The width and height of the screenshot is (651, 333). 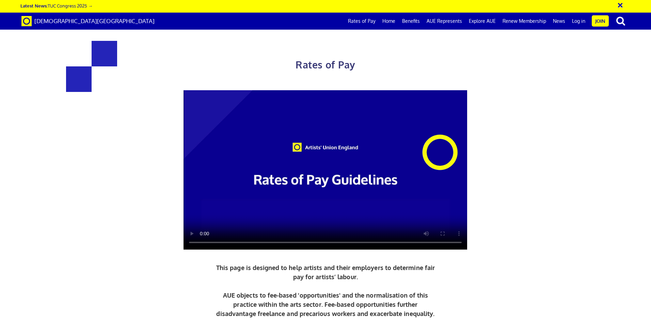 What do you see at coordinates (482, 21) in the screenshot?
I see `a: Explore AUE` at bounding box center [482, 21].